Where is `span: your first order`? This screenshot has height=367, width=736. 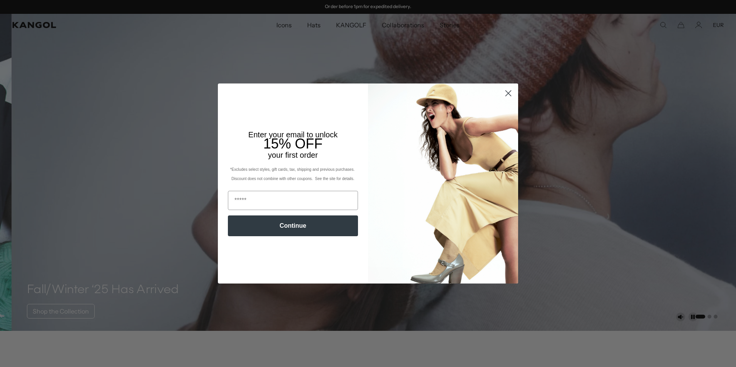 span: your first order is located at coordinates (293, 155).